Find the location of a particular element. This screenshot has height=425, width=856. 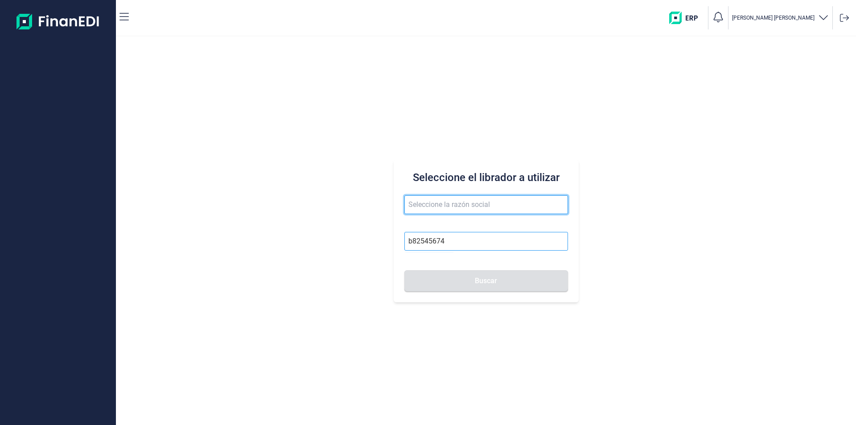

input: Seleccione la razón social is located at coordinates (486, 205).